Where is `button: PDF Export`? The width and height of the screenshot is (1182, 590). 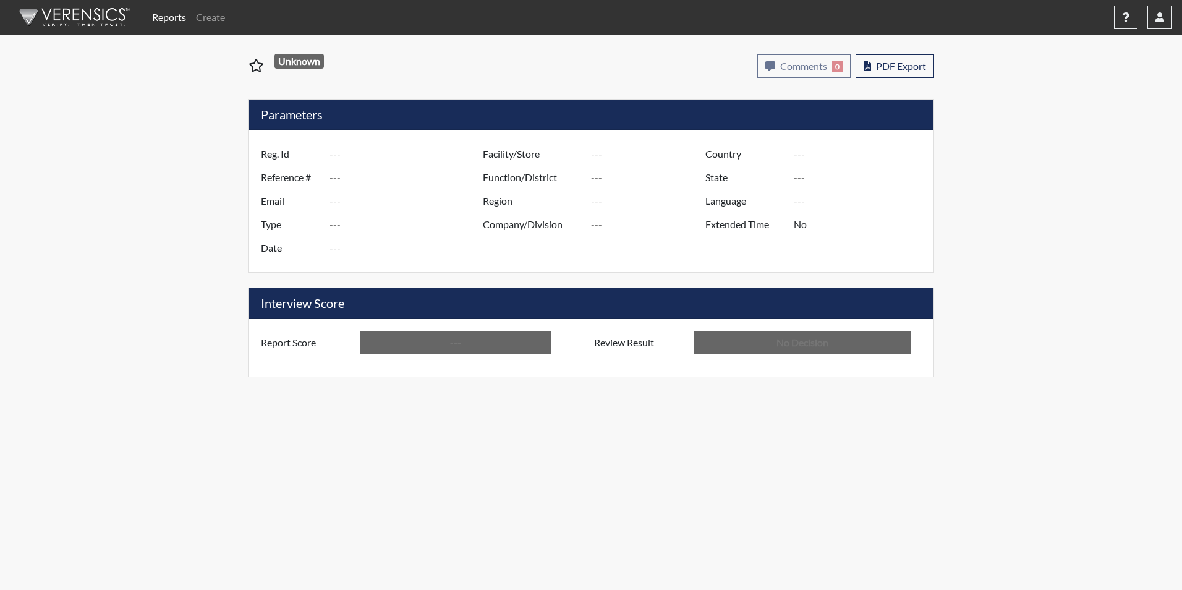 button: PDF Export is located at coordinates (894, 66).